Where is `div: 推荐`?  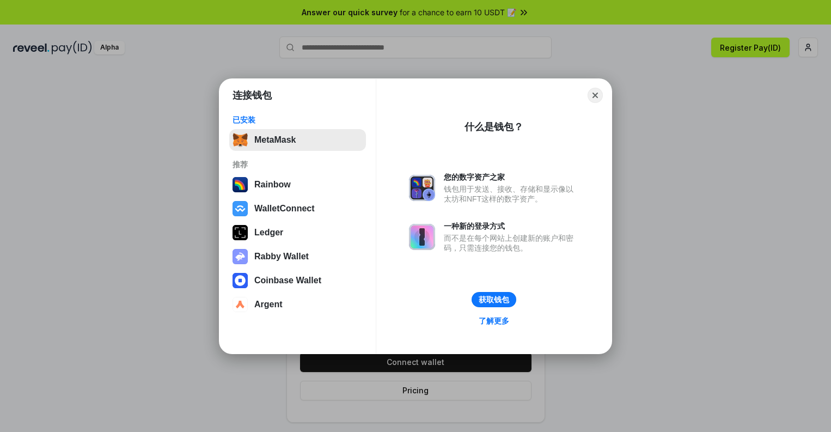 div: 推荐 is located at coordinates (297, 165).